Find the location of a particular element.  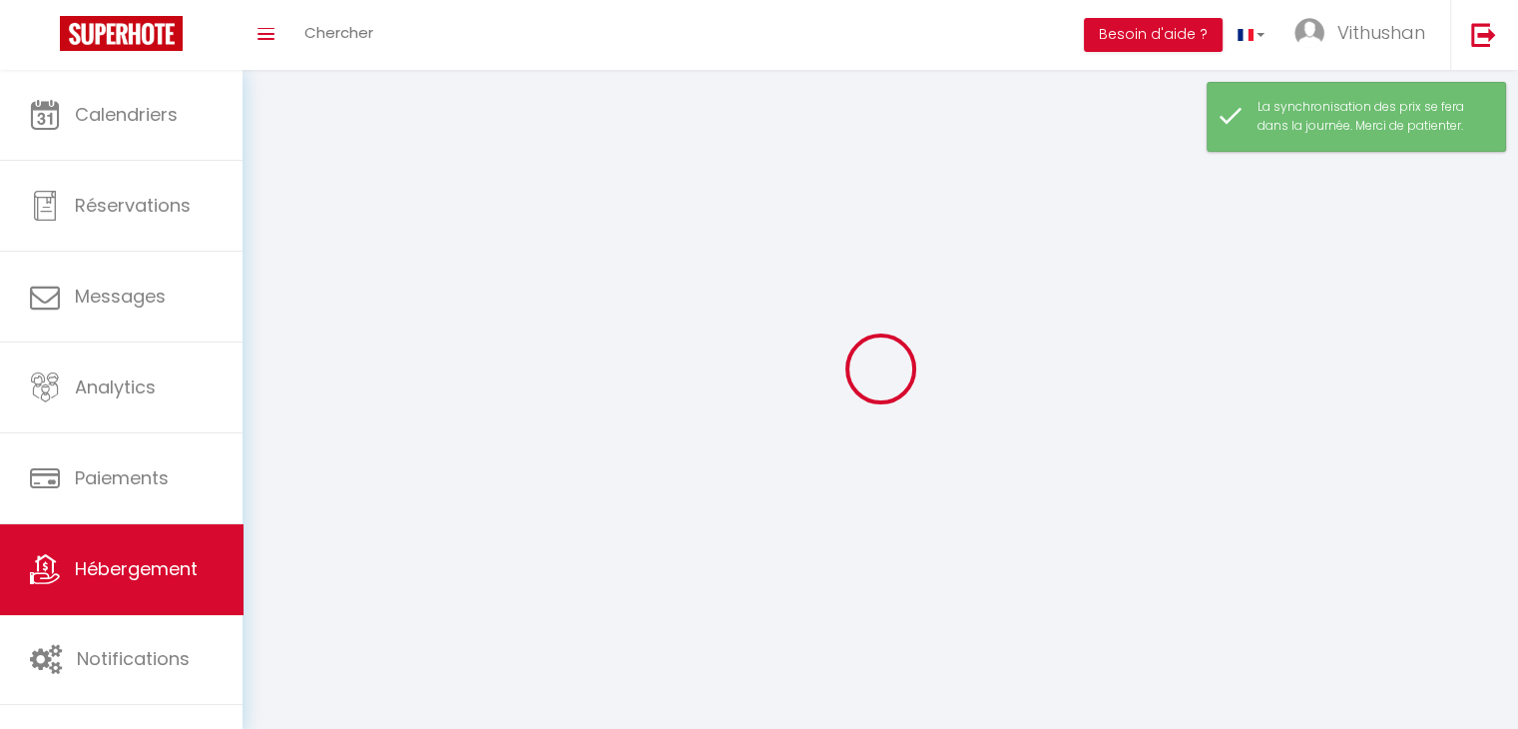

img: logout is located at coordinates (1484, 34).